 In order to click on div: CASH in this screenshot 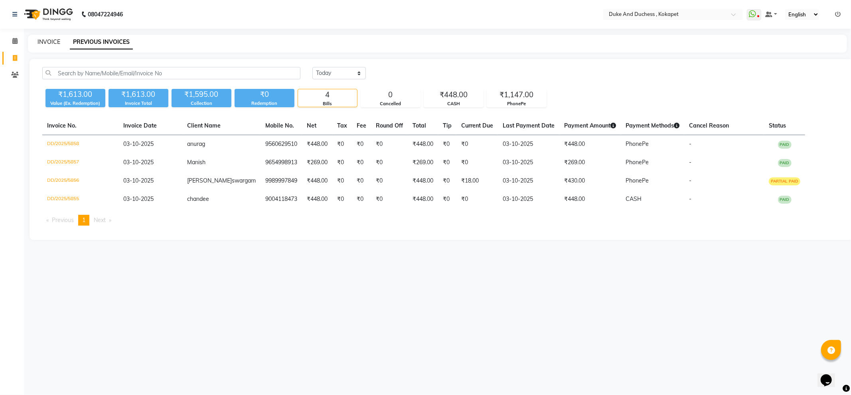, I will do `click(454, 104)`.